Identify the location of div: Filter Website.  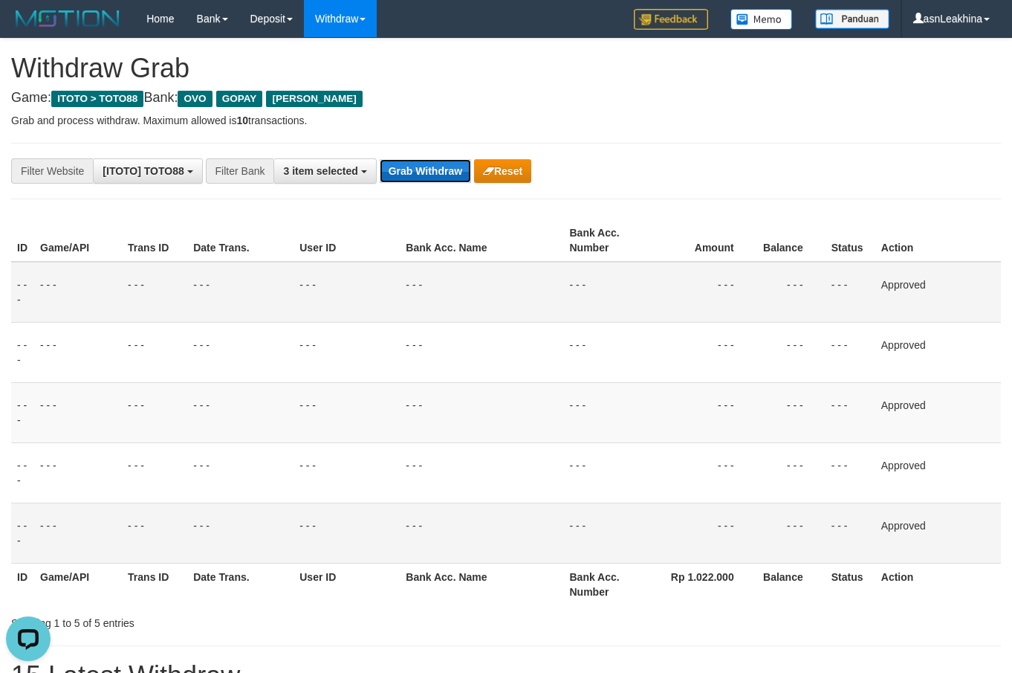
(52, 171).